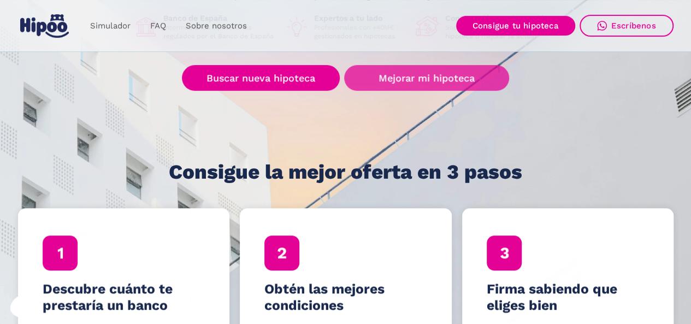 The width and height of the screenshot is (691, 324). I want to click on a: home, so click(45, 26).